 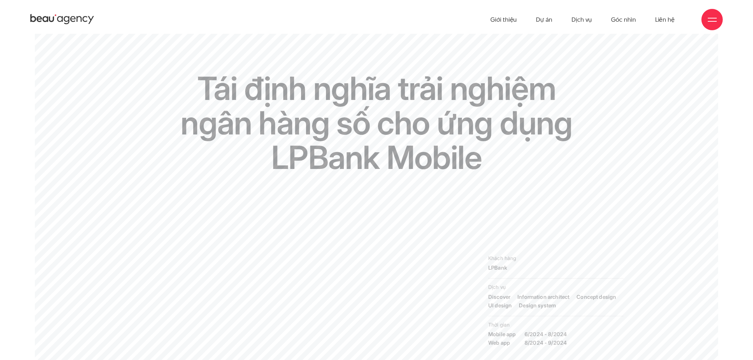 I want to click on span: Thời gian, so click(x=556, y=325).